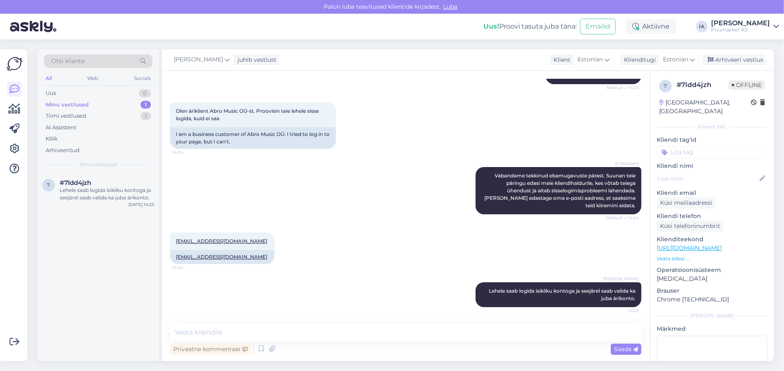 This screenshot has width=784, height=371. Describe the element at coordinates (712, 259) in the screenshot. I see `p: Vaata edasi ...` at that location.